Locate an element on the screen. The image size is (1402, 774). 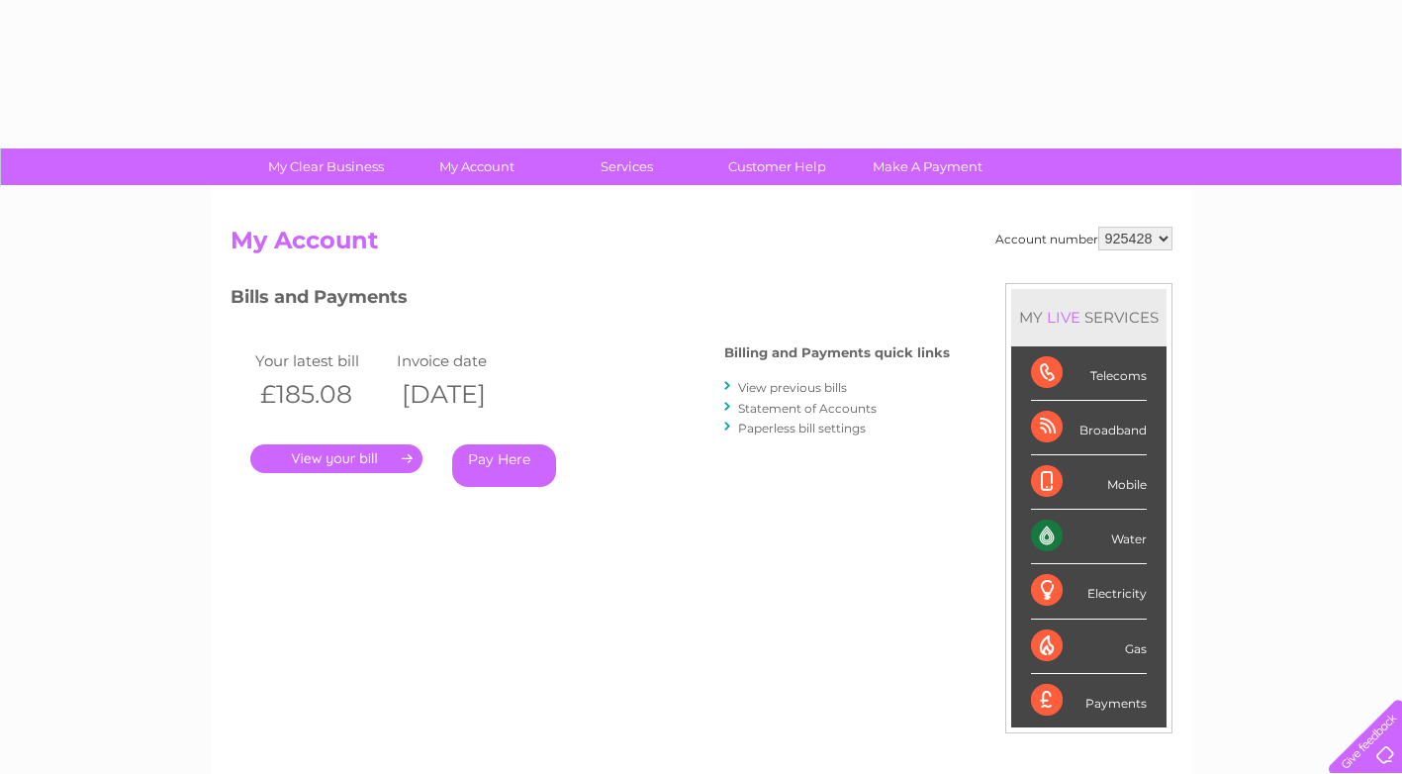
div: Gas is located at coordinates (1088, 646).